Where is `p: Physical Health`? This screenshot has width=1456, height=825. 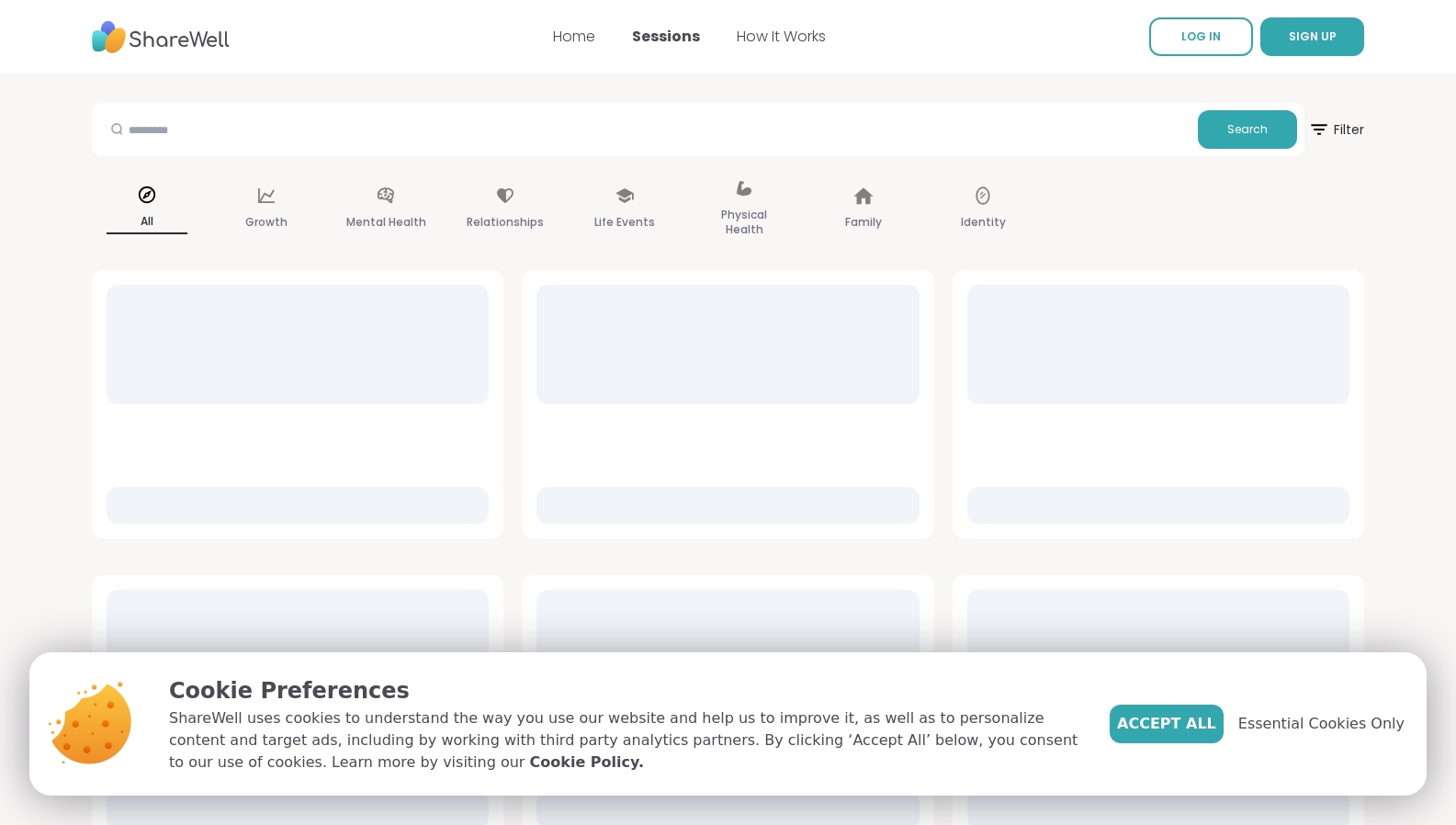
p: Physical Health is located at coordinates (744, 223).